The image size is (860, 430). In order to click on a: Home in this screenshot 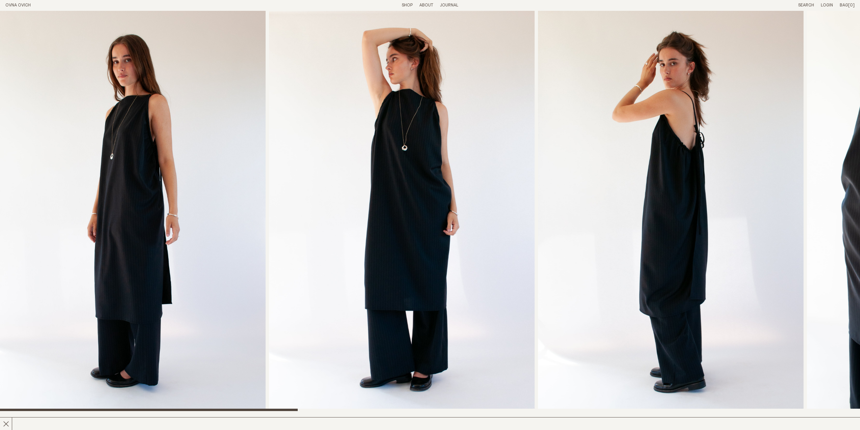, I will do `click(18, 5)`.